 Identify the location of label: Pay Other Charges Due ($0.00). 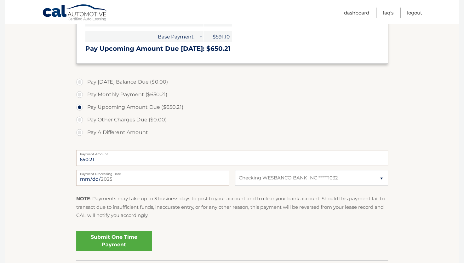
(232, 120).